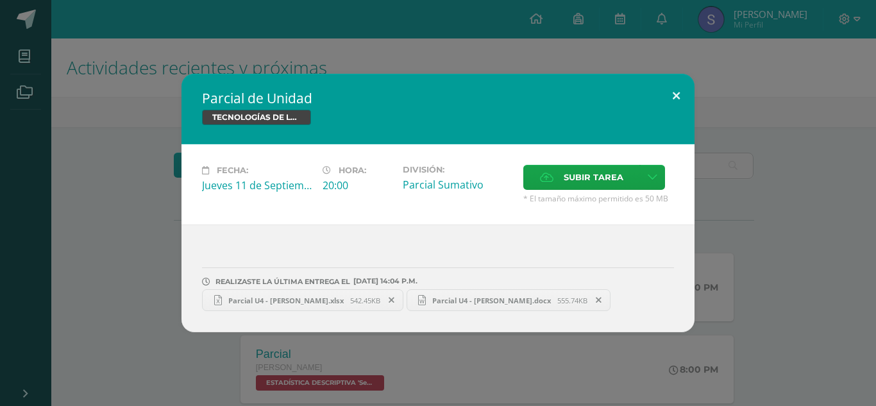  What do you see at coordinates (438, 98) in the screenshot?
I see `h2: Parcial de Unidad` at bounding box center [438, 98].